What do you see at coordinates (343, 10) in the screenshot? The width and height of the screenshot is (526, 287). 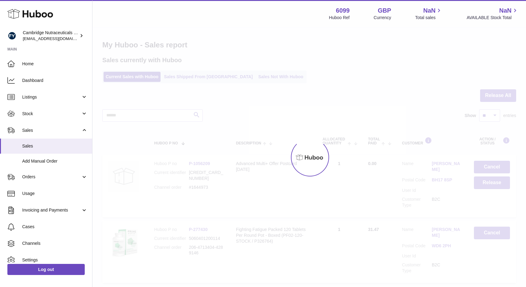 I see `strong: 6099` at bounding box center [343, 10].